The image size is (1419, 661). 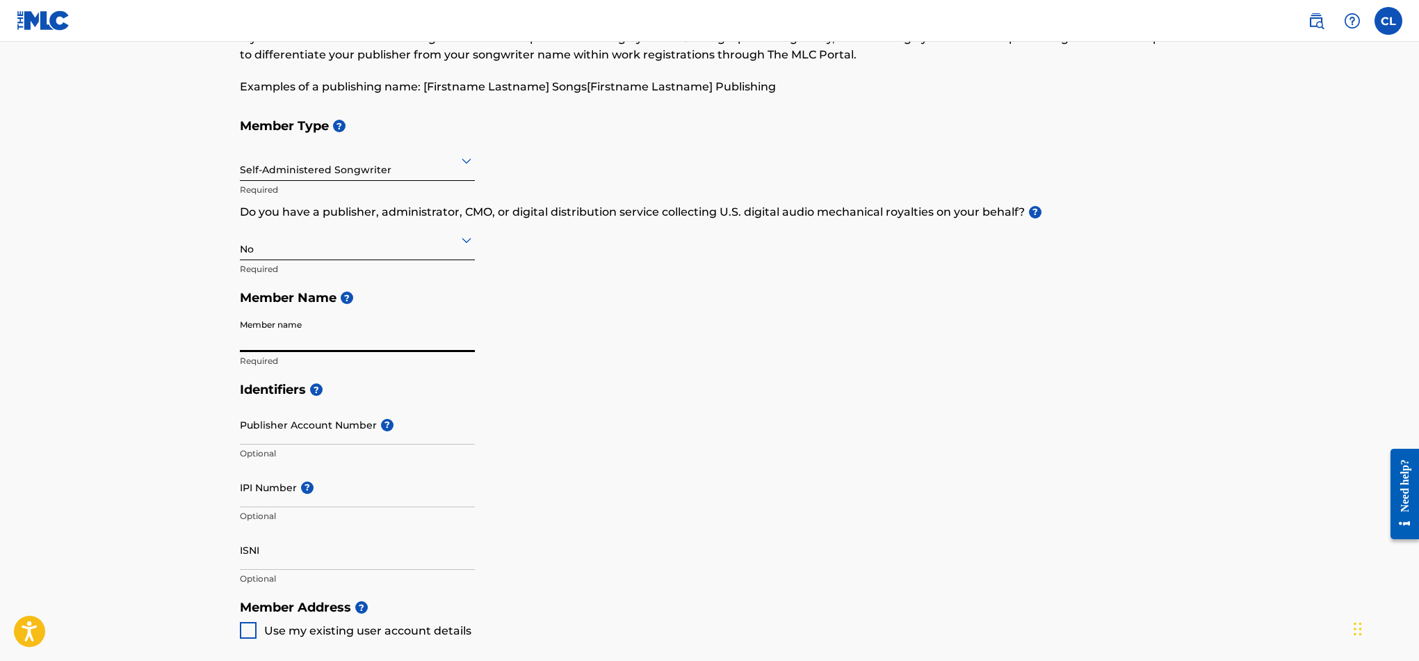 I want to click on h5: Member Name, so click(x=710, y=298).